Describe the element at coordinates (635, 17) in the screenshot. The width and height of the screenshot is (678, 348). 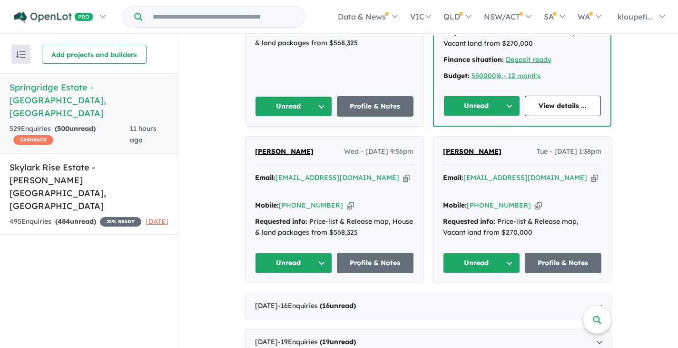
I see `span: kloupeti...` at that location.